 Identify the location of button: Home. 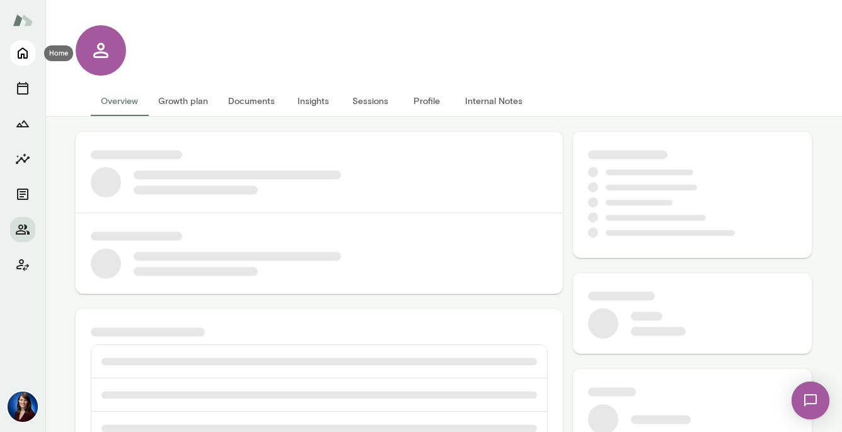
(23, 53).